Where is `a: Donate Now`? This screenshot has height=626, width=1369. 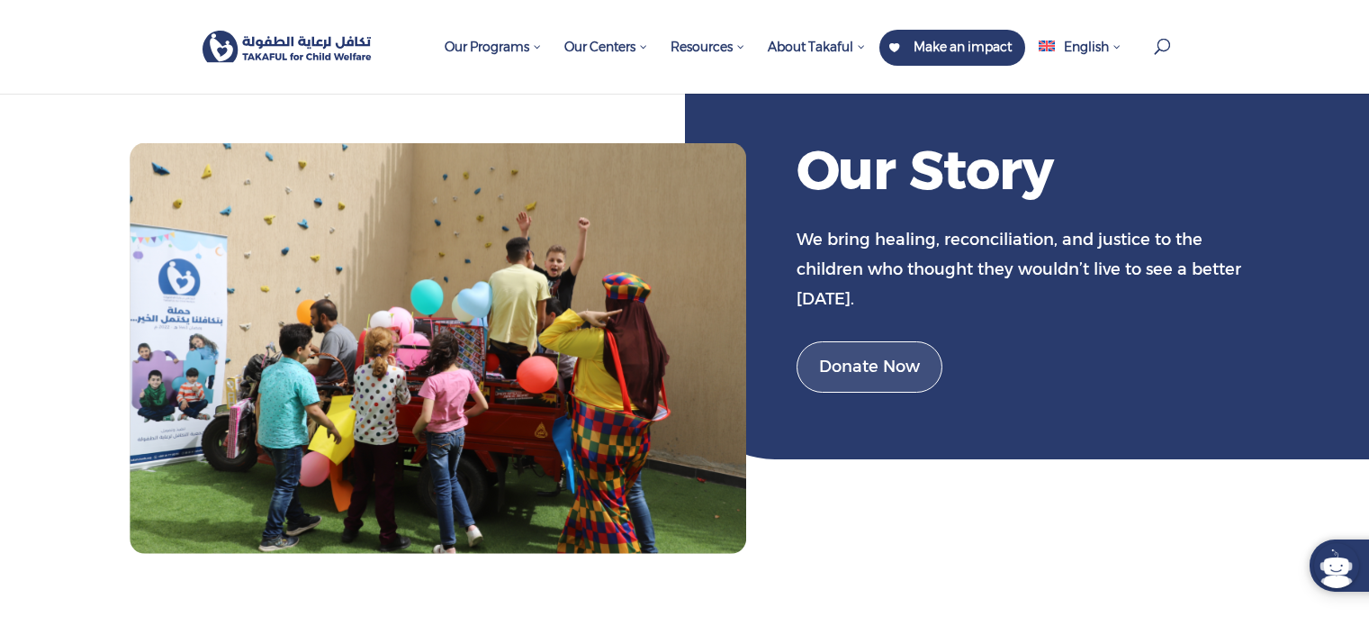
a: Donate Now is located at coordinates (869, 366).